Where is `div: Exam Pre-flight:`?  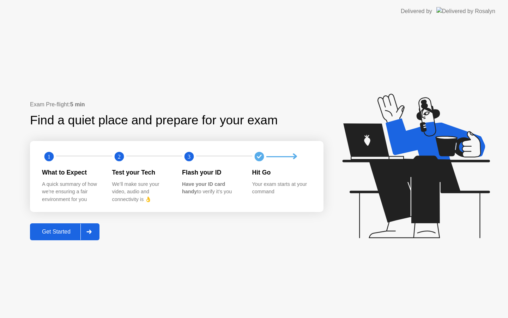 div: Exam Pre-flight: is located at coordinates (177, 104).